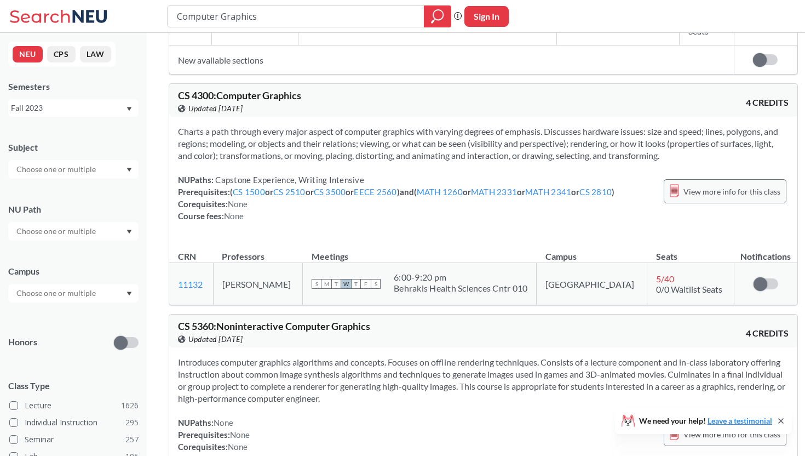 The height and width of the screenshot is (456, 805). What do you see at coordinates (132, 439) in the screenshot?
I see `span: 257` at bounding box center [132, 439].